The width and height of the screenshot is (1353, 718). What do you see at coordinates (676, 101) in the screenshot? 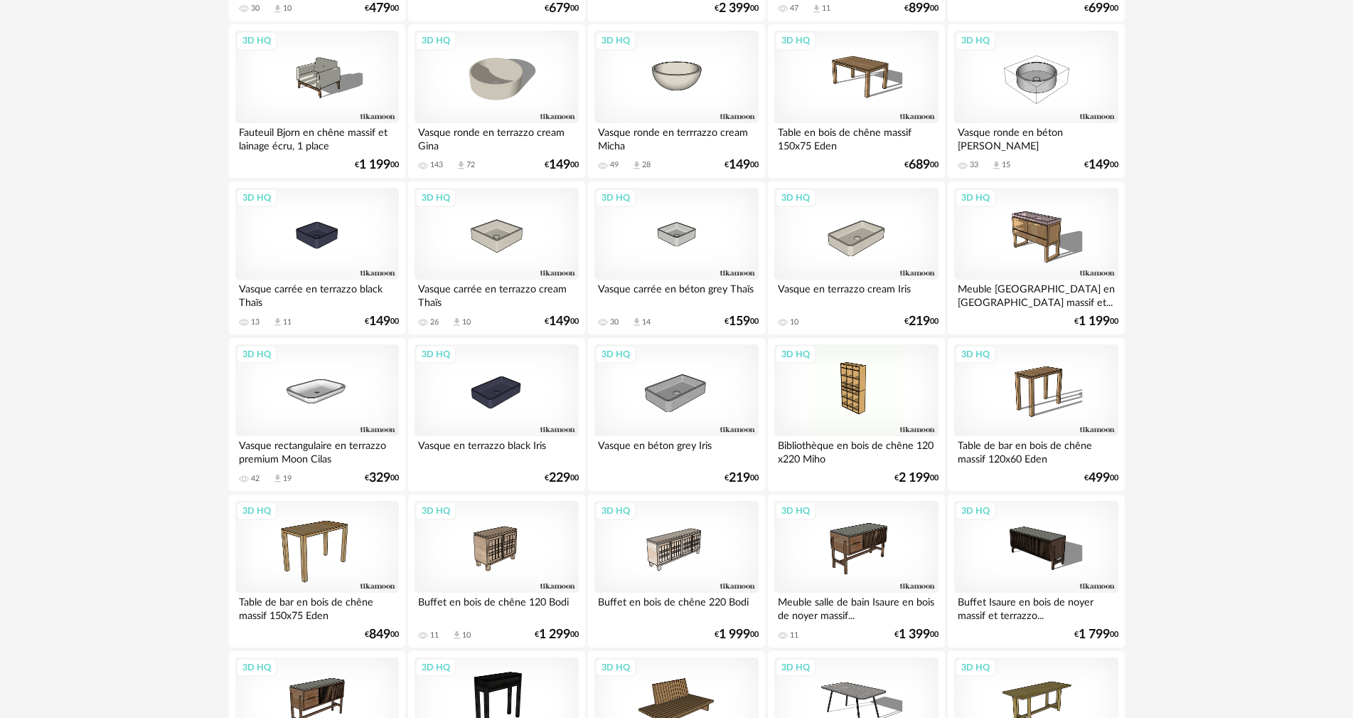
I see `a: 3D HQ Vasque ronde en terrrazzo cream Micha 49 Download icon 28 €14900` at bounding box center [676, 101].